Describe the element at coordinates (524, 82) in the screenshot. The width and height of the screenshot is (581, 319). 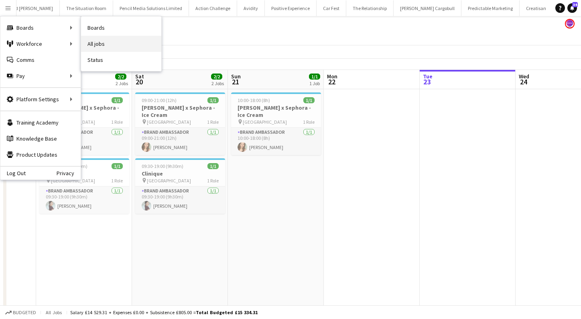
I see `span: 24` at that location.